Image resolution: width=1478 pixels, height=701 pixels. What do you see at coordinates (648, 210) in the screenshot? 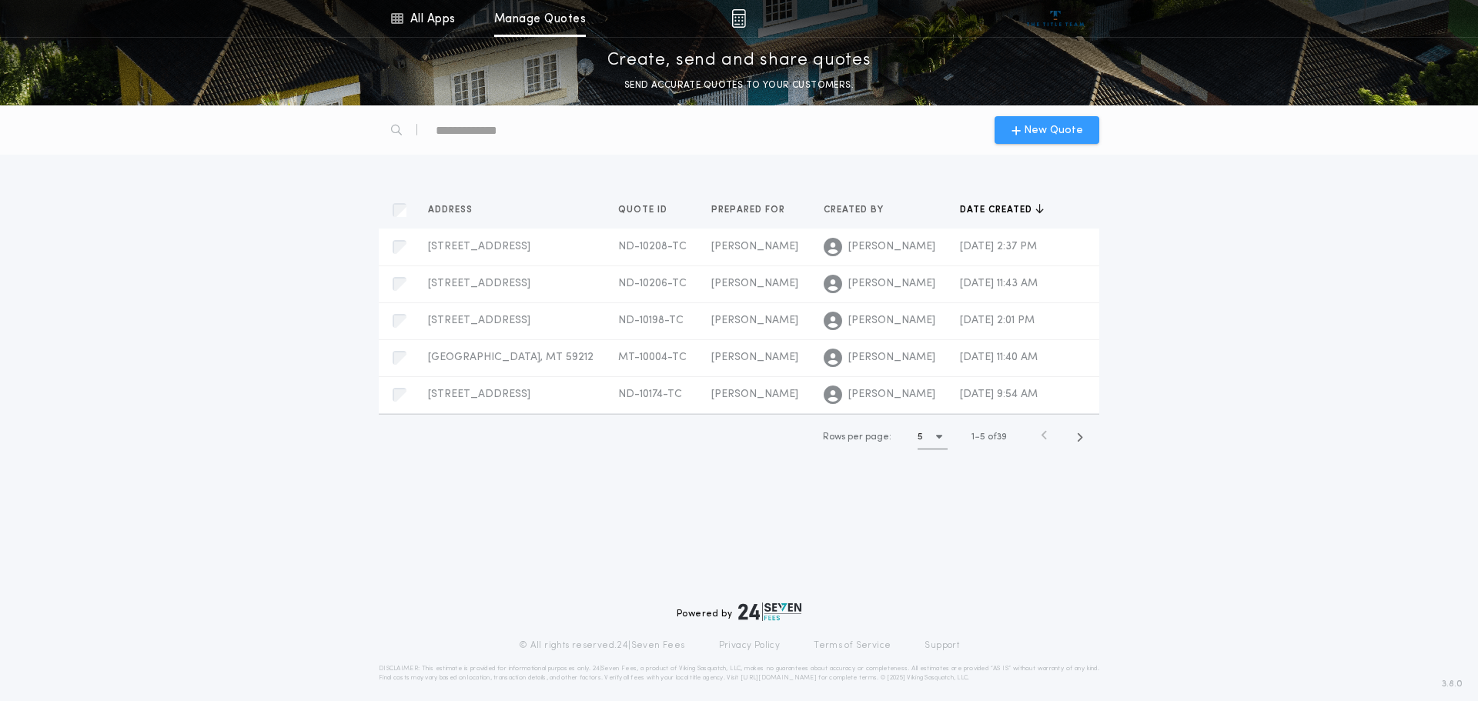
I see `button: Quote ID` at bounding box center [648, 210].